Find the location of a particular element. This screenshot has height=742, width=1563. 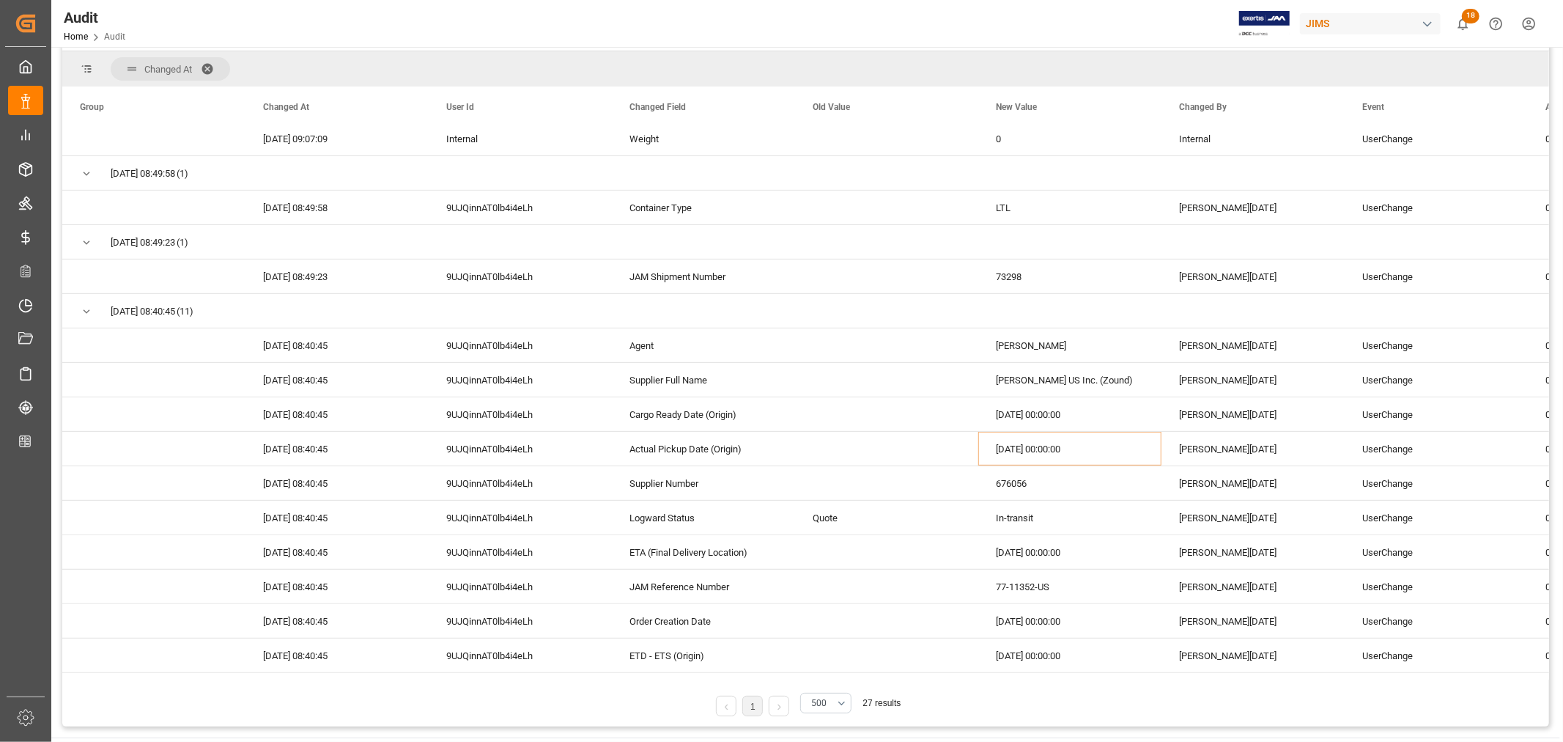

button: JIMS is located at coordinates (1373, 23).